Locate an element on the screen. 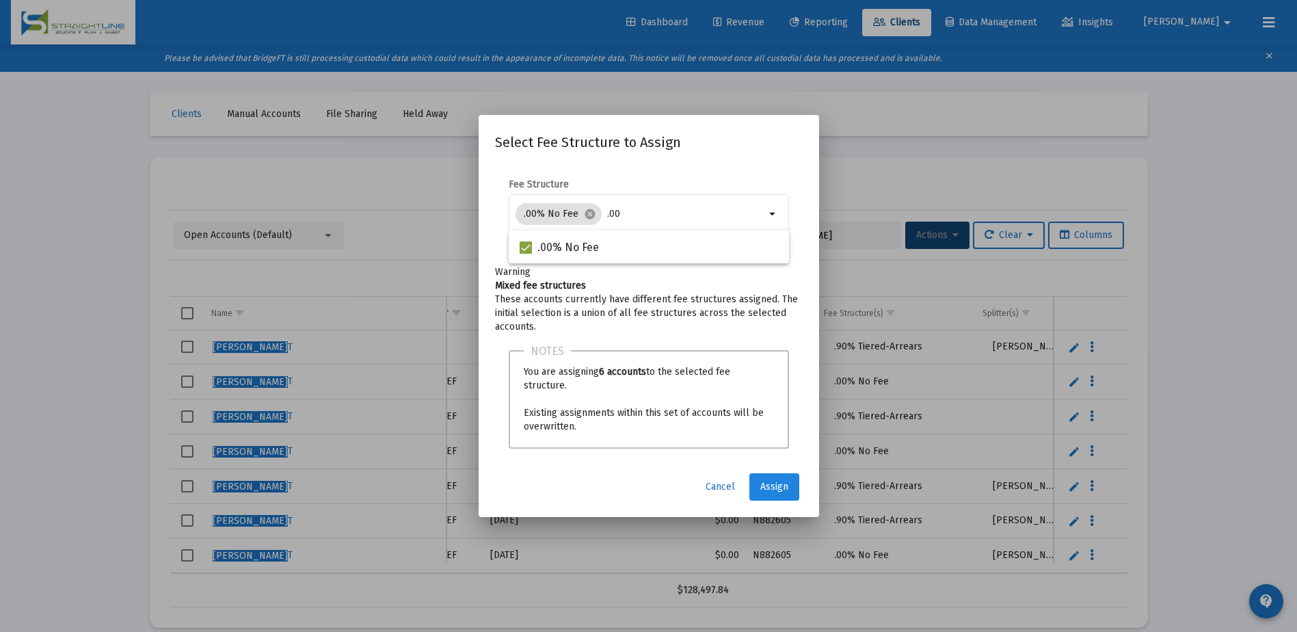  mat-icon: cancel is located at coordinates (590, 214).